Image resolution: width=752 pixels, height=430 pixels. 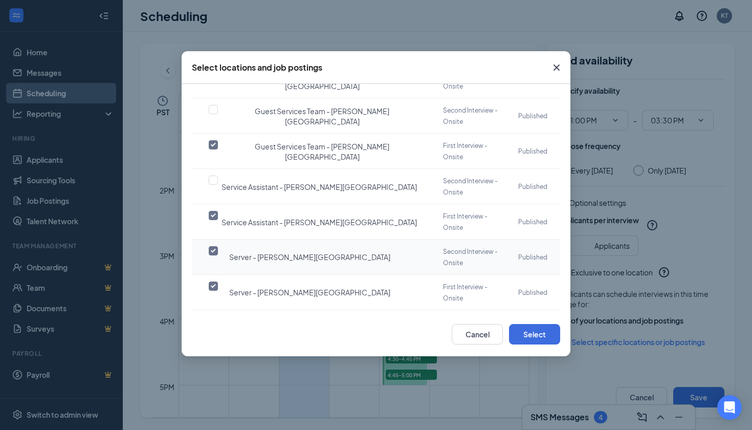 What do you see at coordinates (257, 68) in the screenshot?
I see `div: Select locations and job postings` at bounding box center [257, 68].